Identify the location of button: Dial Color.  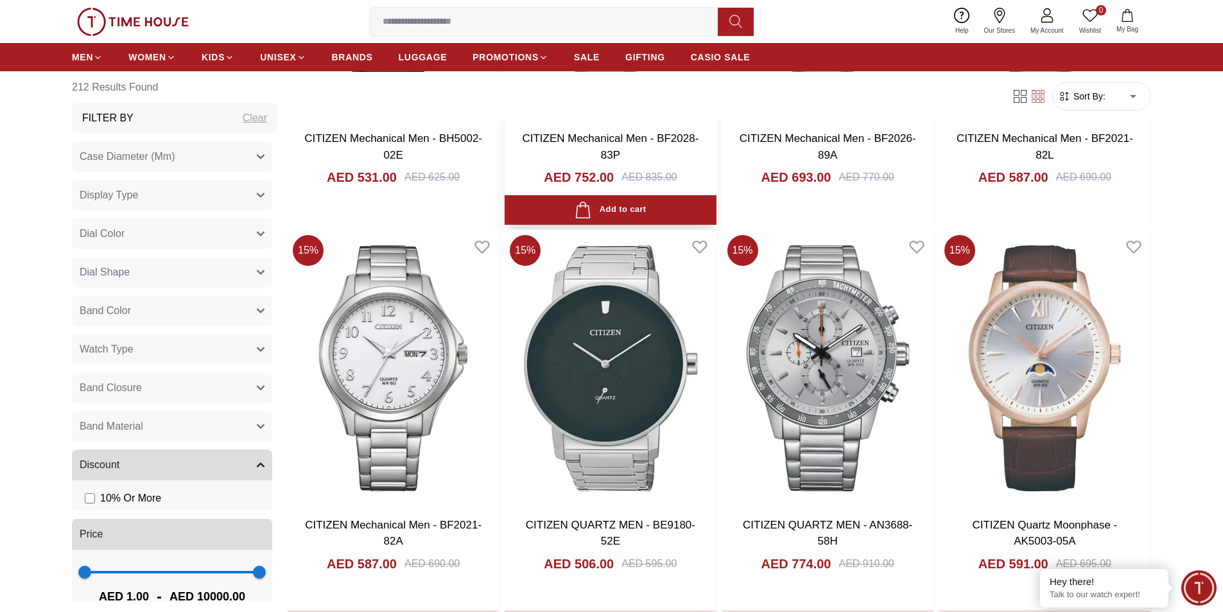
(172, 234).